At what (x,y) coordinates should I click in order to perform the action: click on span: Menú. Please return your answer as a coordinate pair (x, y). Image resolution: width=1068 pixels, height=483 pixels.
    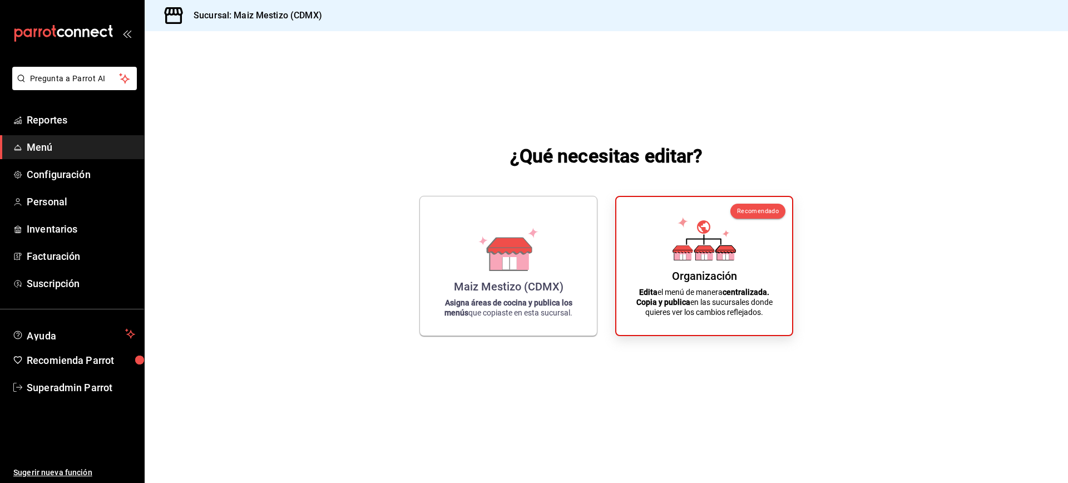
    Looking at the image, I should click on (81, 147).